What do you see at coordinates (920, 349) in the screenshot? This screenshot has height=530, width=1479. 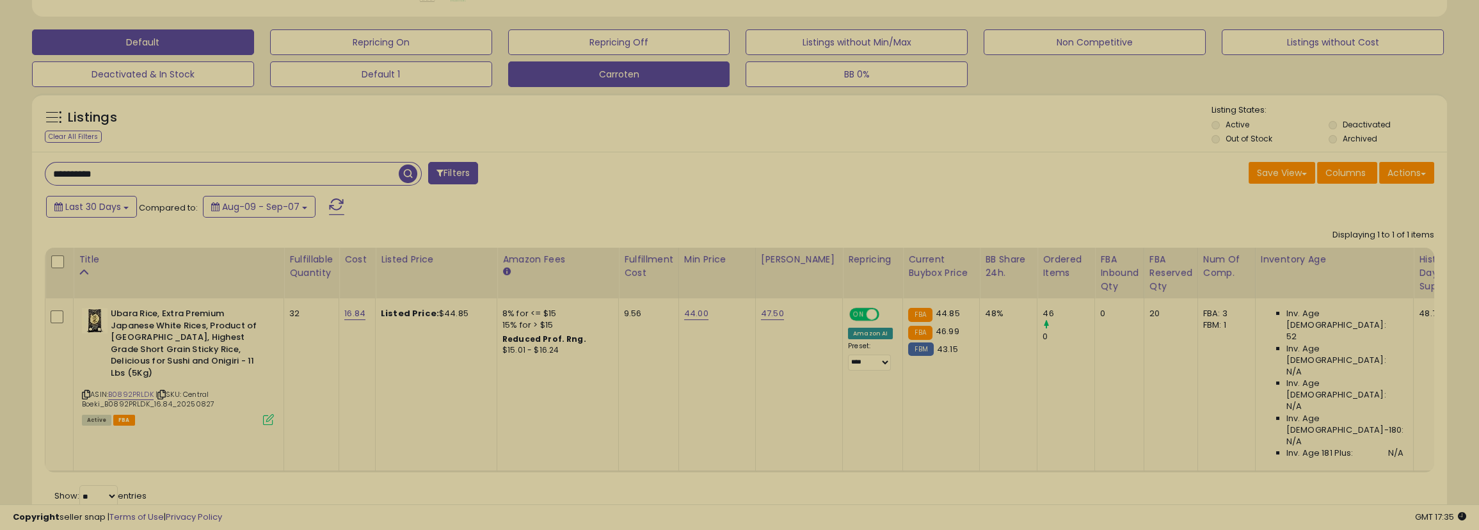 I see `small: FBM` at bounding box center [920, 349].